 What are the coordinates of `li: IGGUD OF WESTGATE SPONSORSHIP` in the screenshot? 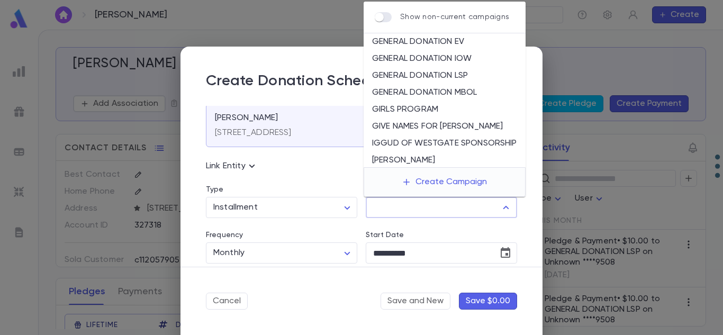 It's located at (445, 143).